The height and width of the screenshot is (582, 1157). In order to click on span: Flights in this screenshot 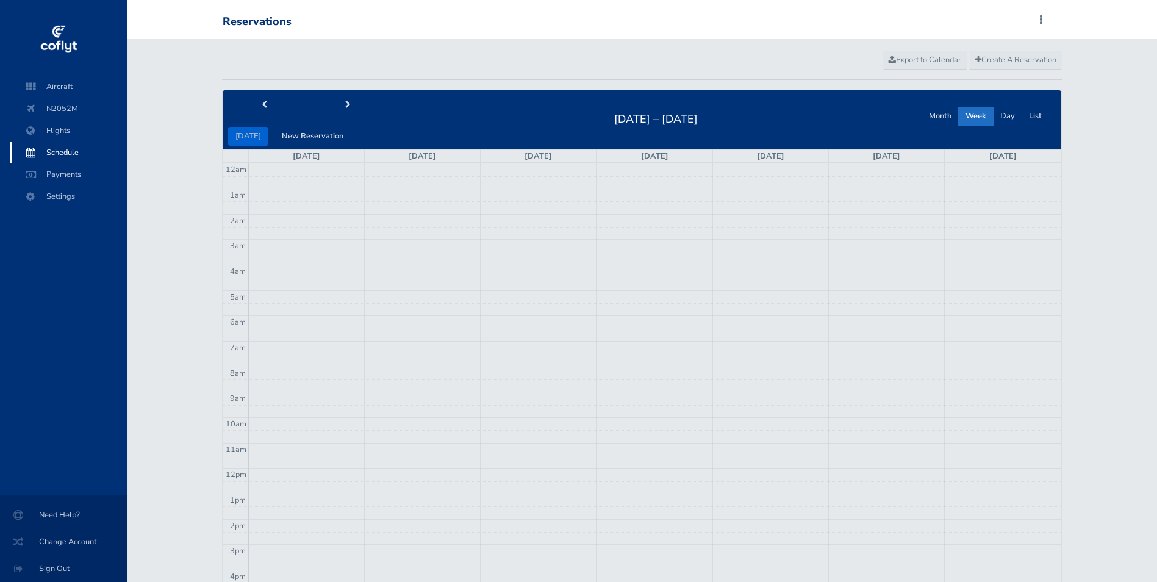, I will do `click(68, 131)`.